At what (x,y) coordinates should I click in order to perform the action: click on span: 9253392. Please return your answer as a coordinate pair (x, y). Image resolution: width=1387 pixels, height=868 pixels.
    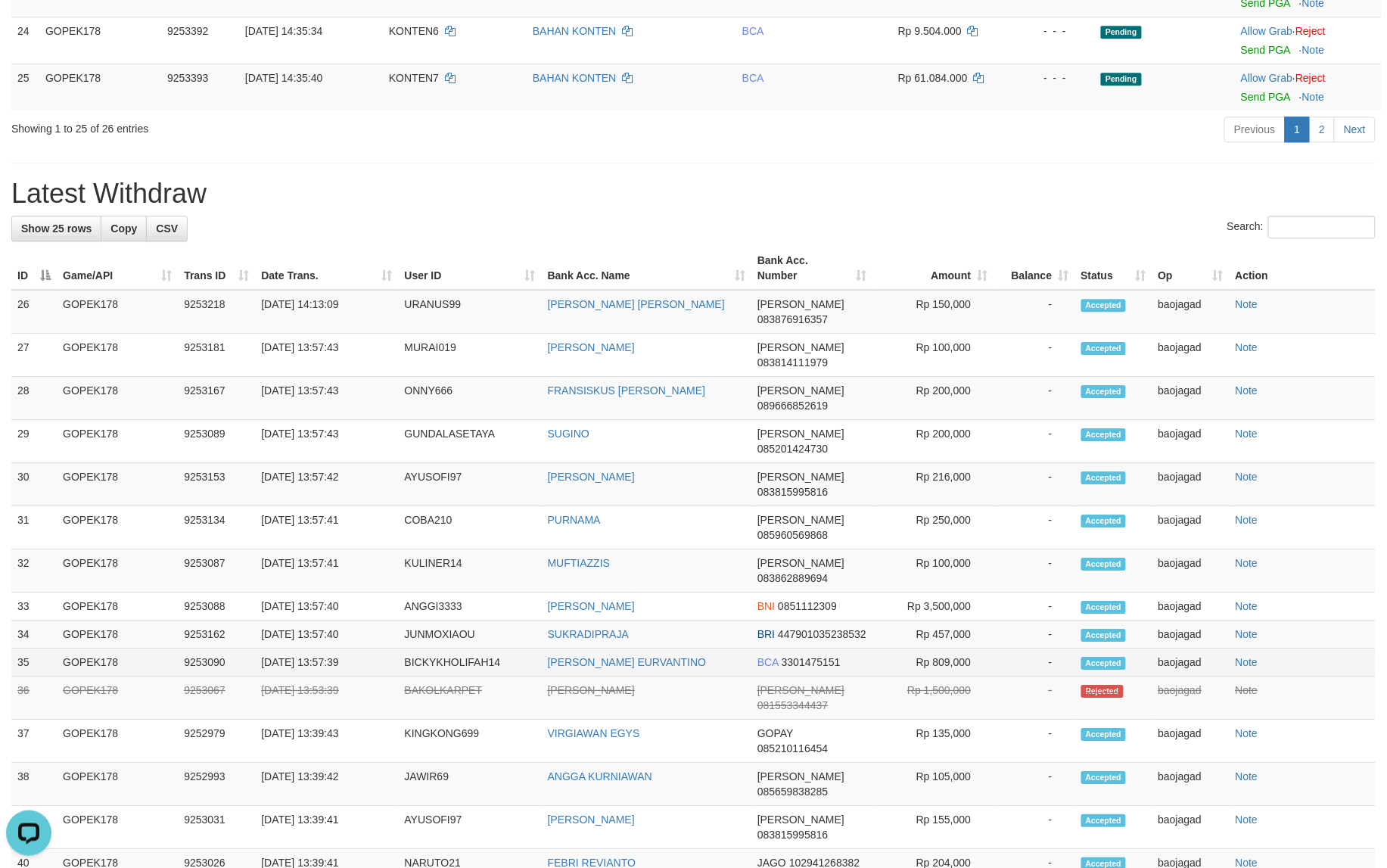
    Looking at the image, I should click on (188, 31).